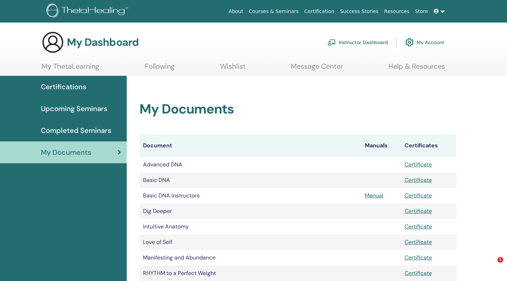  What do you see at coordinates (274, 11) in the screenshot?
I see `a: Courses & Seminars` at bounding box center [274, 11].